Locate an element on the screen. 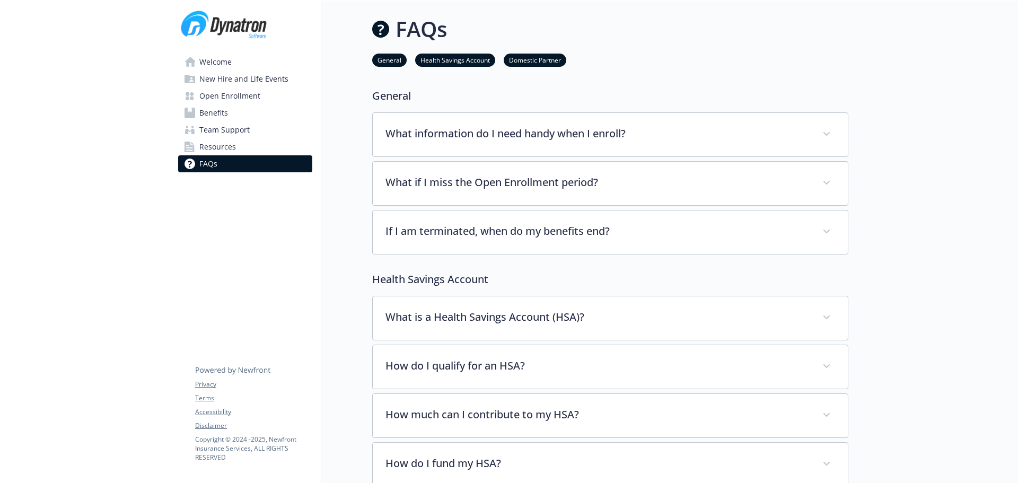 Image resolution: width=1018 pixels, height=483 pixels. span: Team Support is located at coordinates (224, 130).